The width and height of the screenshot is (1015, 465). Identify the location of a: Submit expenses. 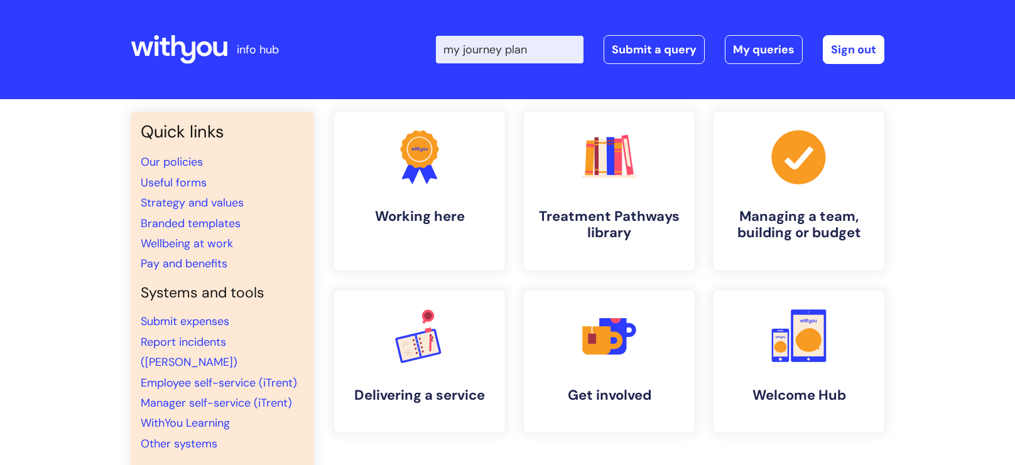
(185, 322).